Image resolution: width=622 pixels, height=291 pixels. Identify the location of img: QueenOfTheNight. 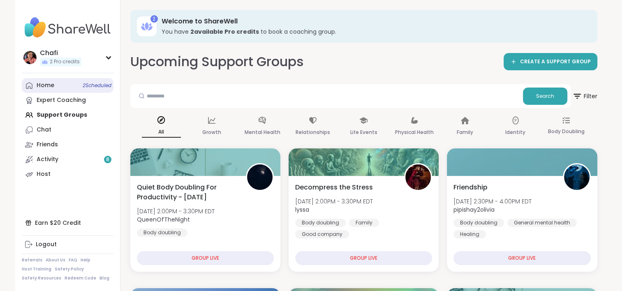
(260, 177).